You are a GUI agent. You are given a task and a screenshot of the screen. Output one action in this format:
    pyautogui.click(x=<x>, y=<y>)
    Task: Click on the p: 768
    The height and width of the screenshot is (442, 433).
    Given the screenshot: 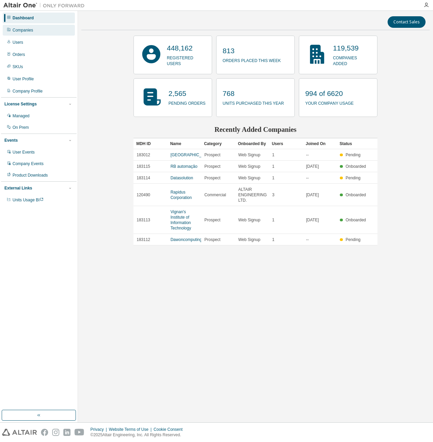 What is the action you would take?
    pyautogui.click(x=253, y=93)
    